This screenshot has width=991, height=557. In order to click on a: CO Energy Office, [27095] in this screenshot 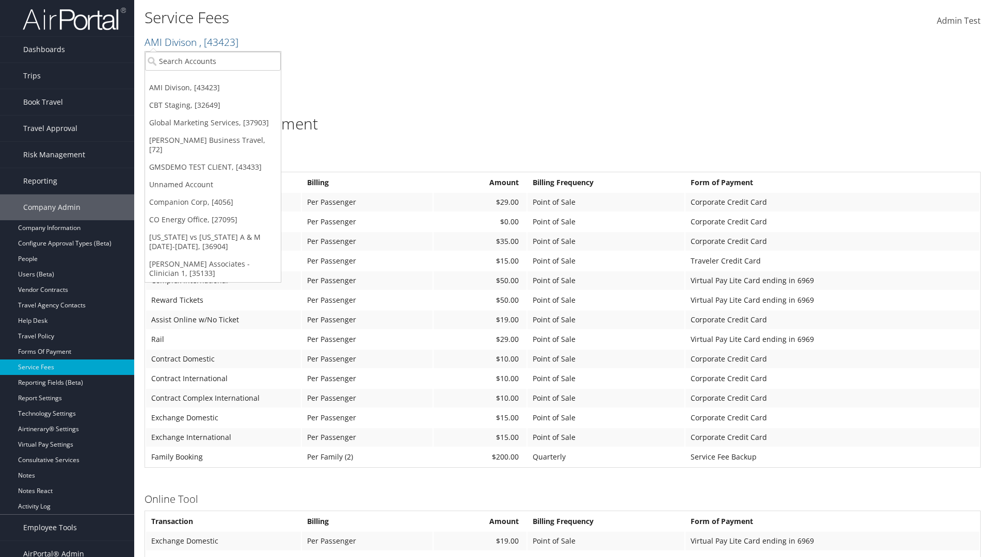, I will do `click(213, 220)`.